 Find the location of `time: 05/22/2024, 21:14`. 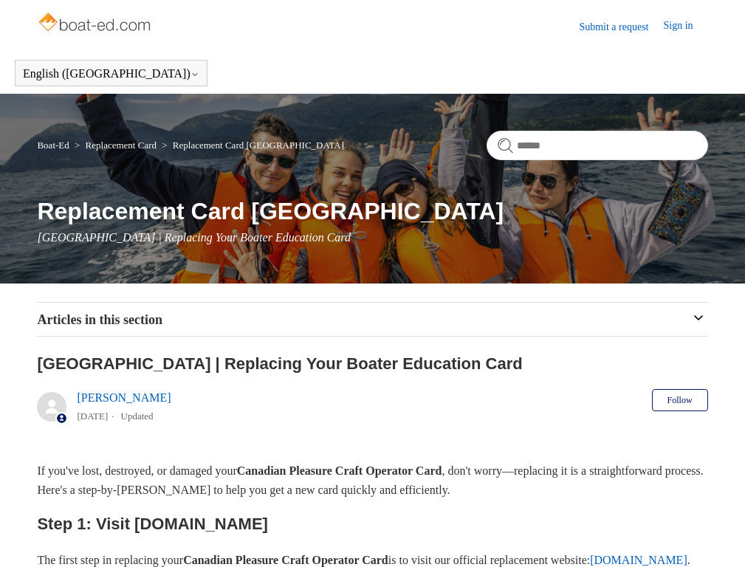

time: 05/22/2024, 21:14 is located at coordinates (92, 416).